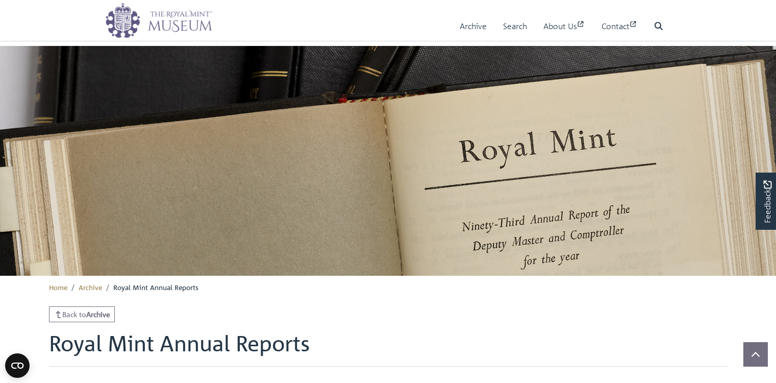  Describe the element at coordinates (756, 354) in the screenshot. I see `button: Scroll to top` at that location.